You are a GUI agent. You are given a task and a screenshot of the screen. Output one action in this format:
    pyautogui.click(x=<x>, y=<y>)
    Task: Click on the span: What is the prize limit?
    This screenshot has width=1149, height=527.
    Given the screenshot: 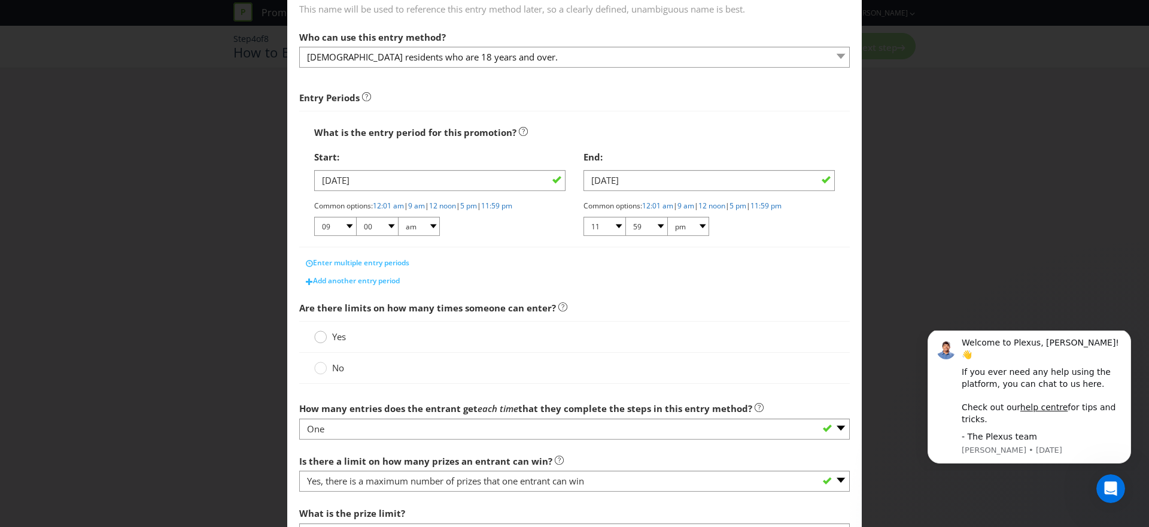 What is the action you would take?
    pyautogui.click(x=352, y=513)
    